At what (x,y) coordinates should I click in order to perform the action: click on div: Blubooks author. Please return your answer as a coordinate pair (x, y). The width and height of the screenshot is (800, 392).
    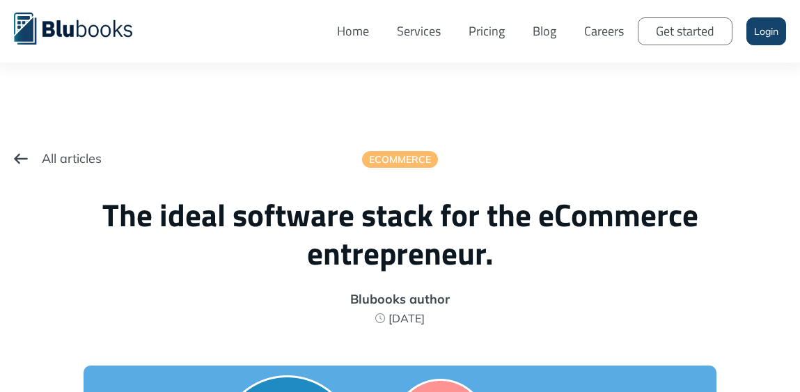
    Looking at the image, I should click on (400, 299).